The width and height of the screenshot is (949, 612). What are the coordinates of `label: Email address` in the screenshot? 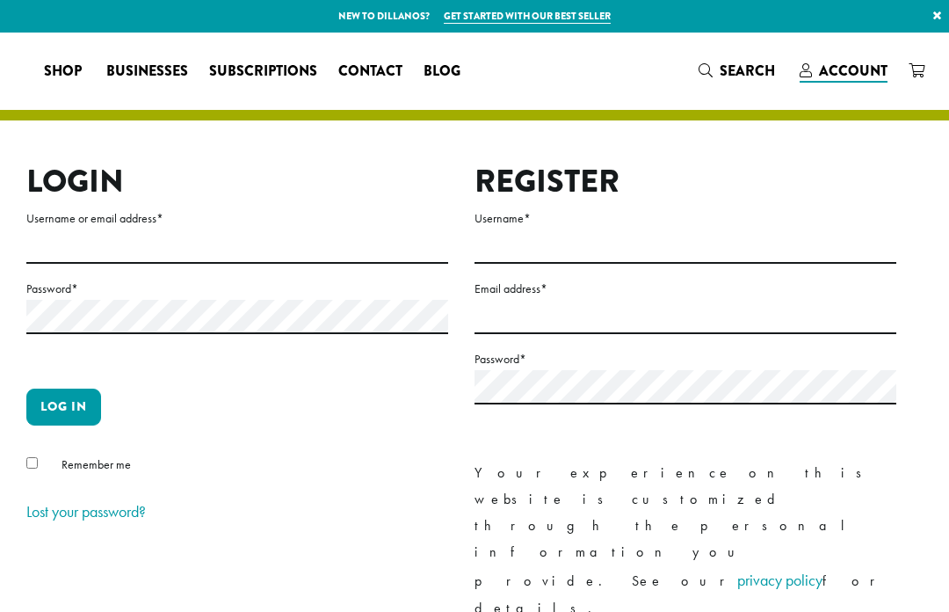 It's located at (686, 288).